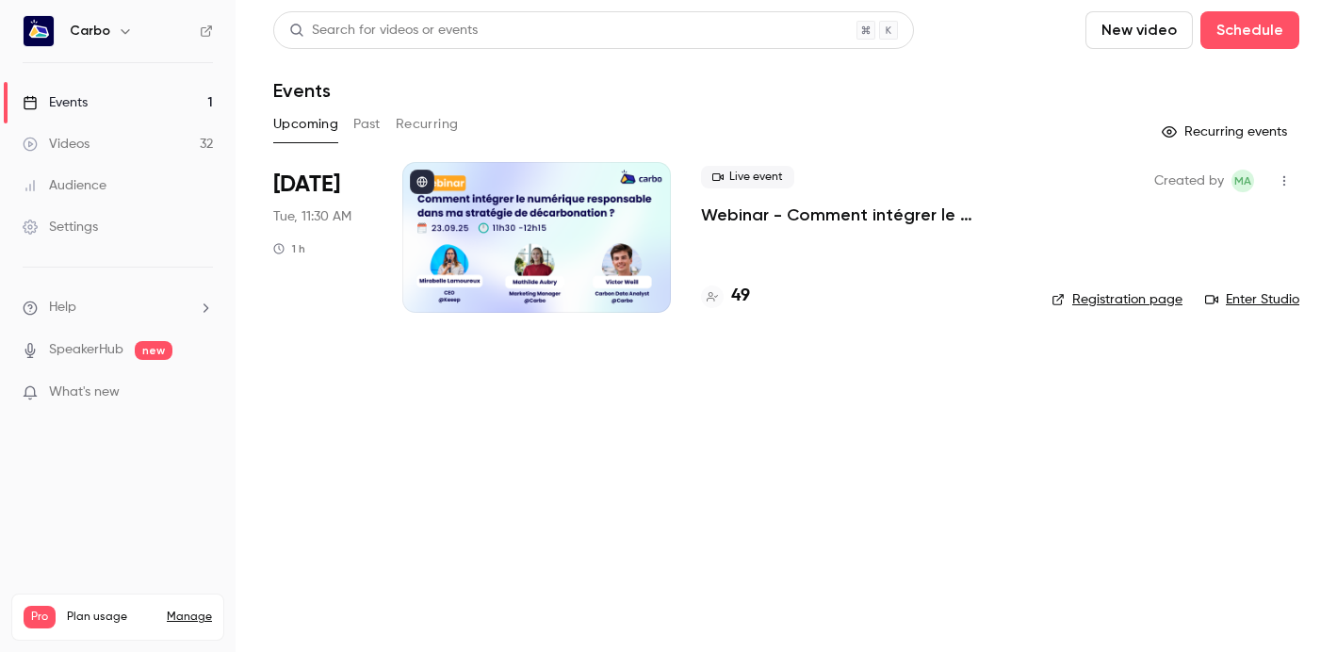  I want to click on a: Manage, so click(189, 617).